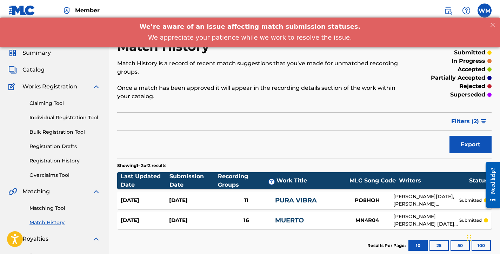 The height and width of the screenshot is (254, 500). Describe the element at coordinates (466, 11) in the screenshot. I see `div: Help` at that location.